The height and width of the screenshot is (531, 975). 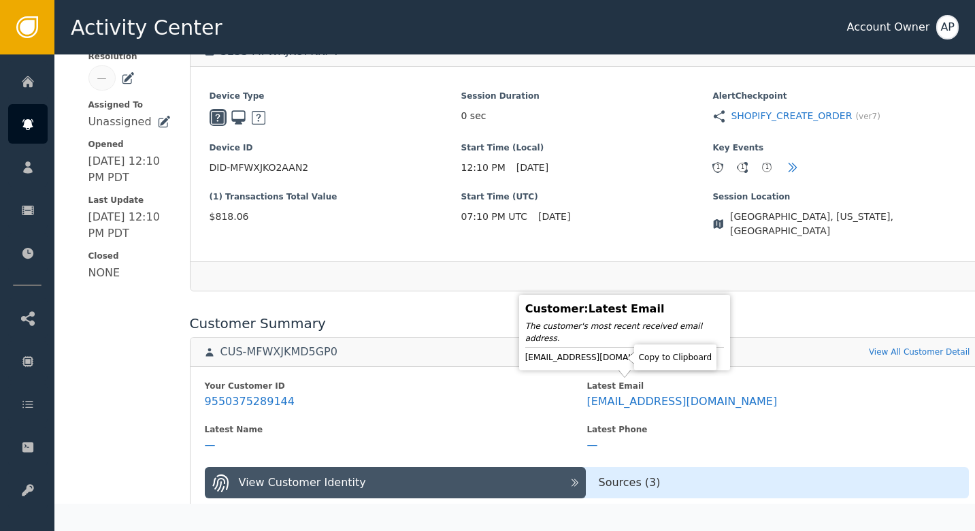 I want to click on span: Activity Center, so click(x=146, y=27).